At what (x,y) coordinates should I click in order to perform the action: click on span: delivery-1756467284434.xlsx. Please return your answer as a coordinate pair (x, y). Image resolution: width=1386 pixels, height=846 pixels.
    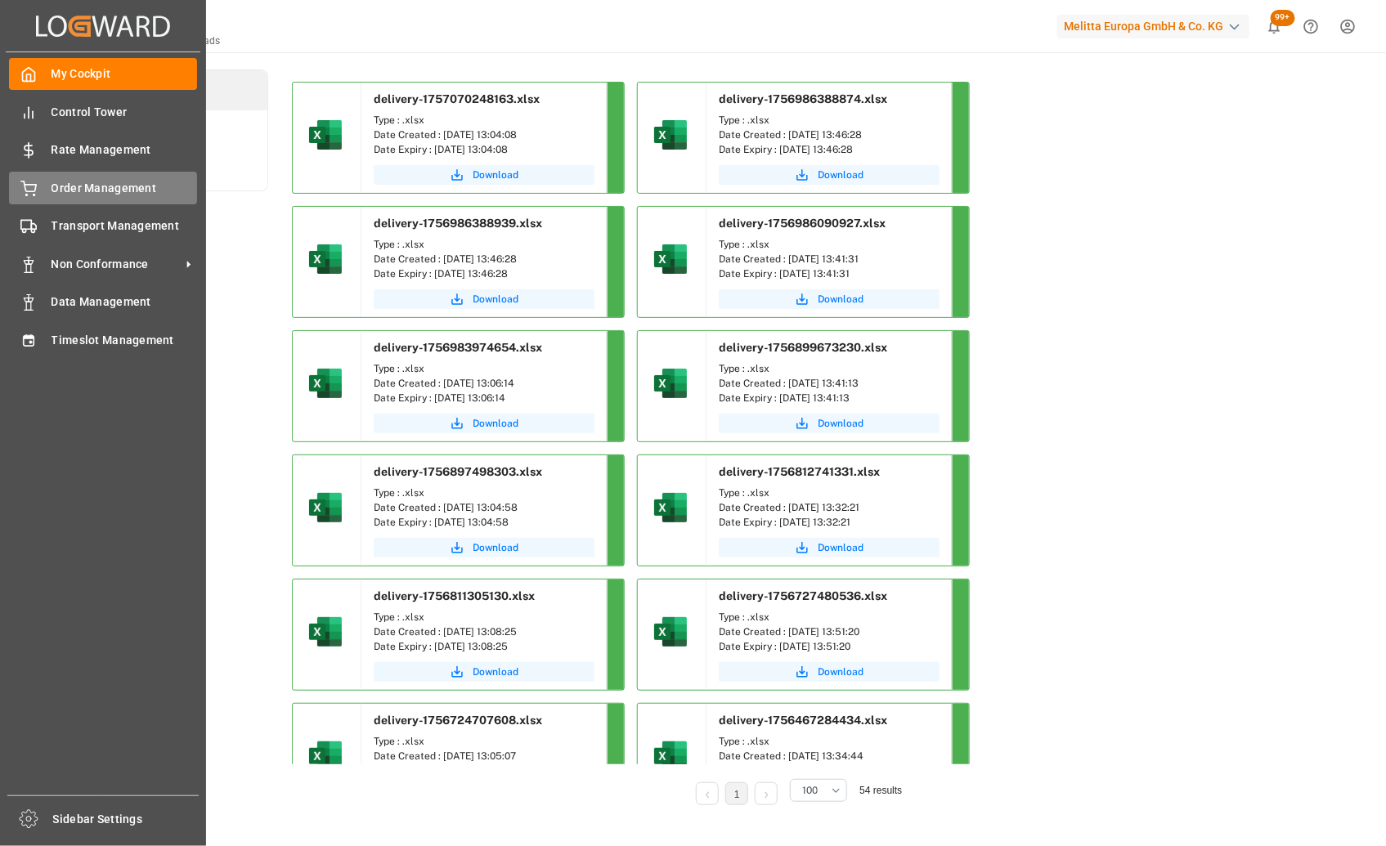
    Looking at the image, I should click on (803, 720).